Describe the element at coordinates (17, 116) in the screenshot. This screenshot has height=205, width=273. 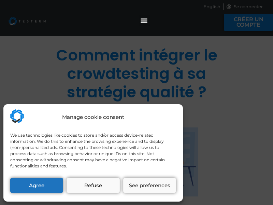
I see `img: Testeum.com - Application crowdtesting platform` at that location.